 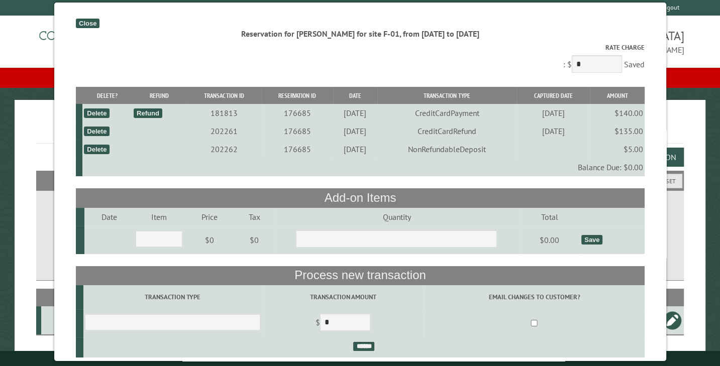 I want to click on th: Refund, so click(x=159, y=95).